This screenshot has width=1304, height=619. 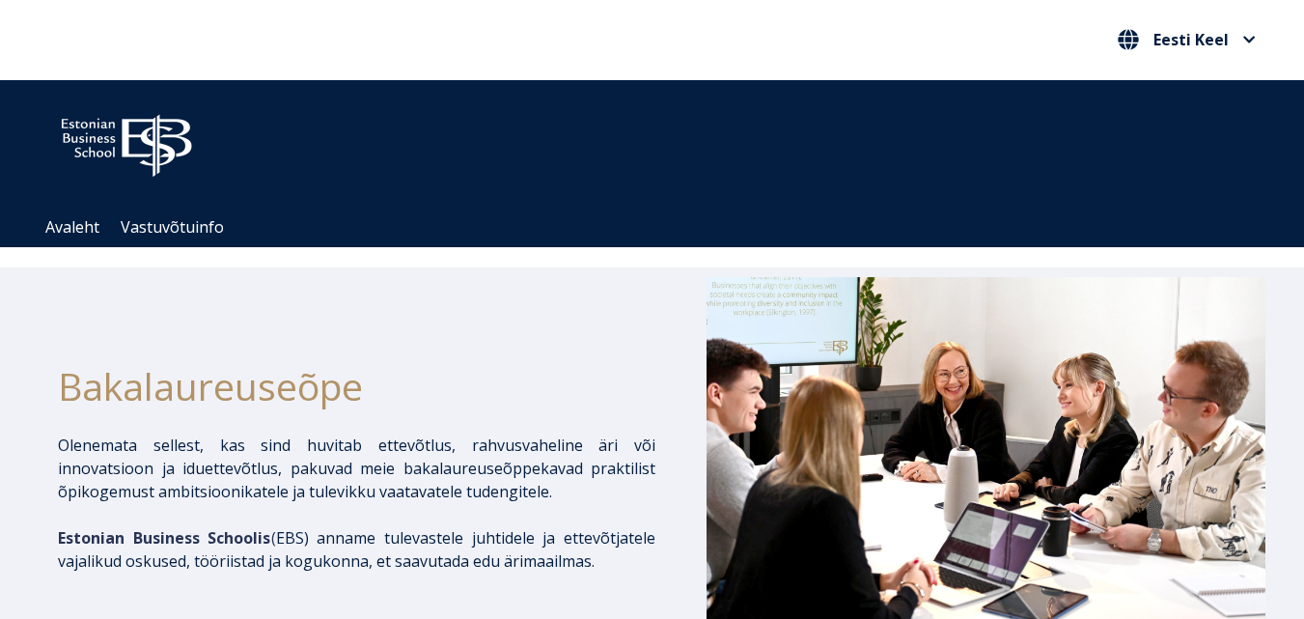 I want to click on a: Vastuvõtuinfo, so click(x=172, y=227).